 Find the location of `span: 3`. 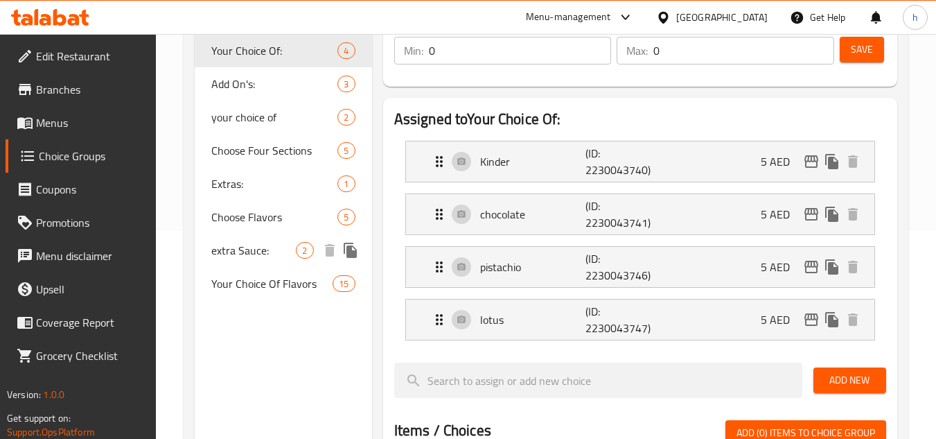

span: 3 is located at coordinates (346, 84).